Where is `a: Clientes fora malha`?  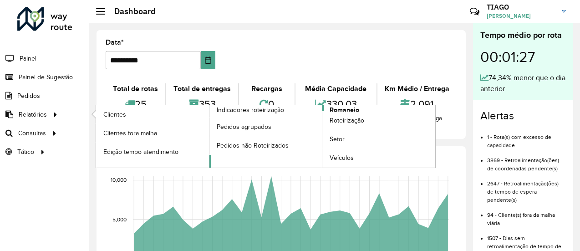
a: Clientes fora malha is located at coordinates (153, 133).